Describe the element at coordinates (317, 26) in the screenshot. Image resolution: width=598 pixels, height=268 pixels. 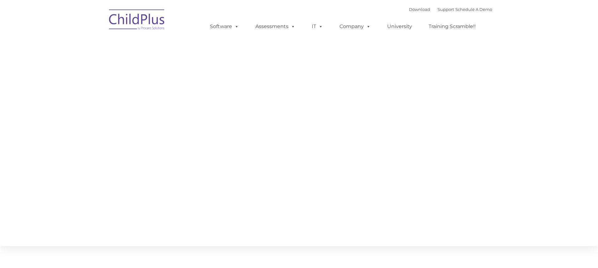
I see `a: IT` at that location.